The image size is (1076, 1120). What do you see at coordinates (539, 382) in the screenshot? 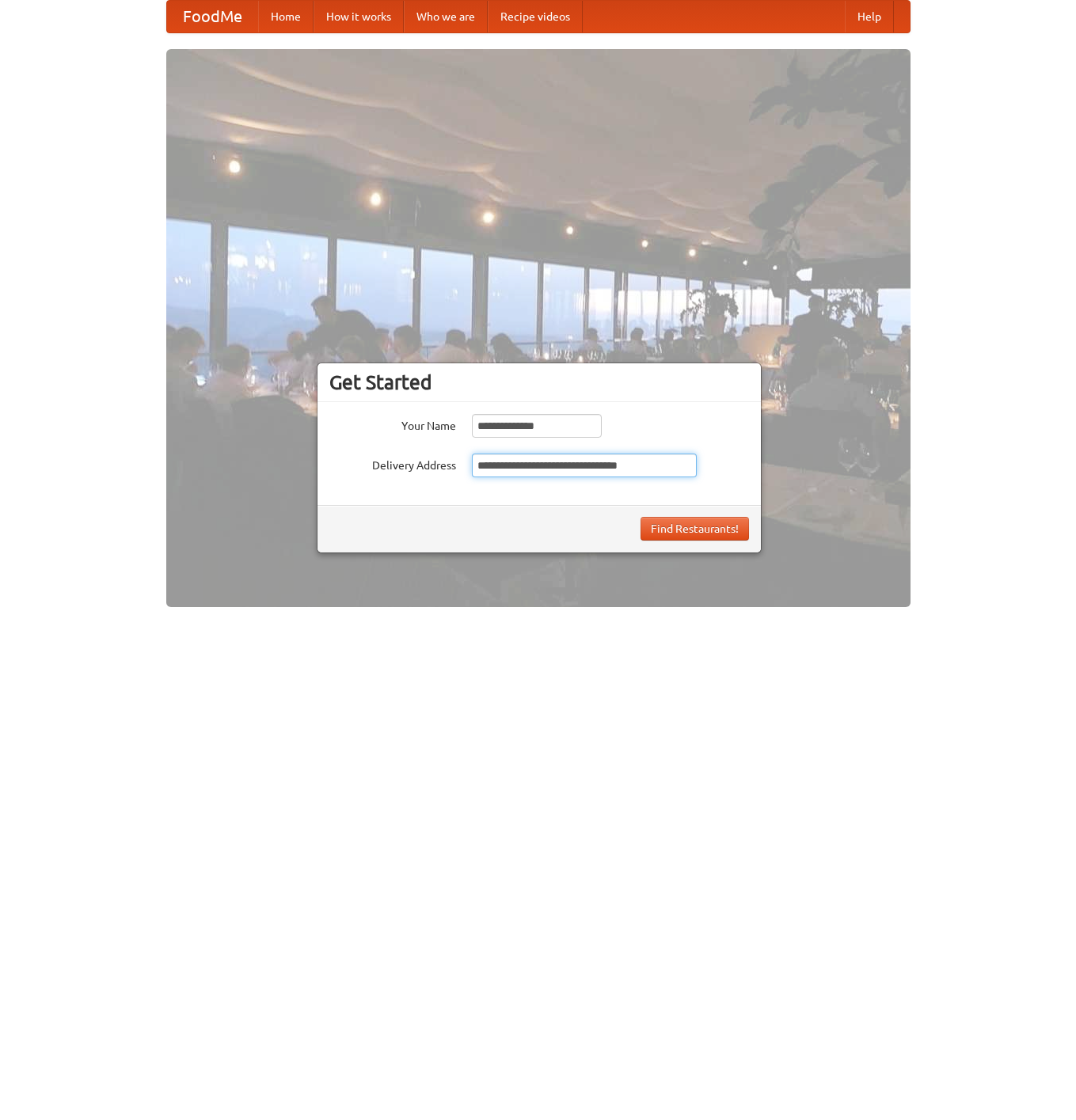
I see `h3: Get Started` at bounding box center [539, 382].